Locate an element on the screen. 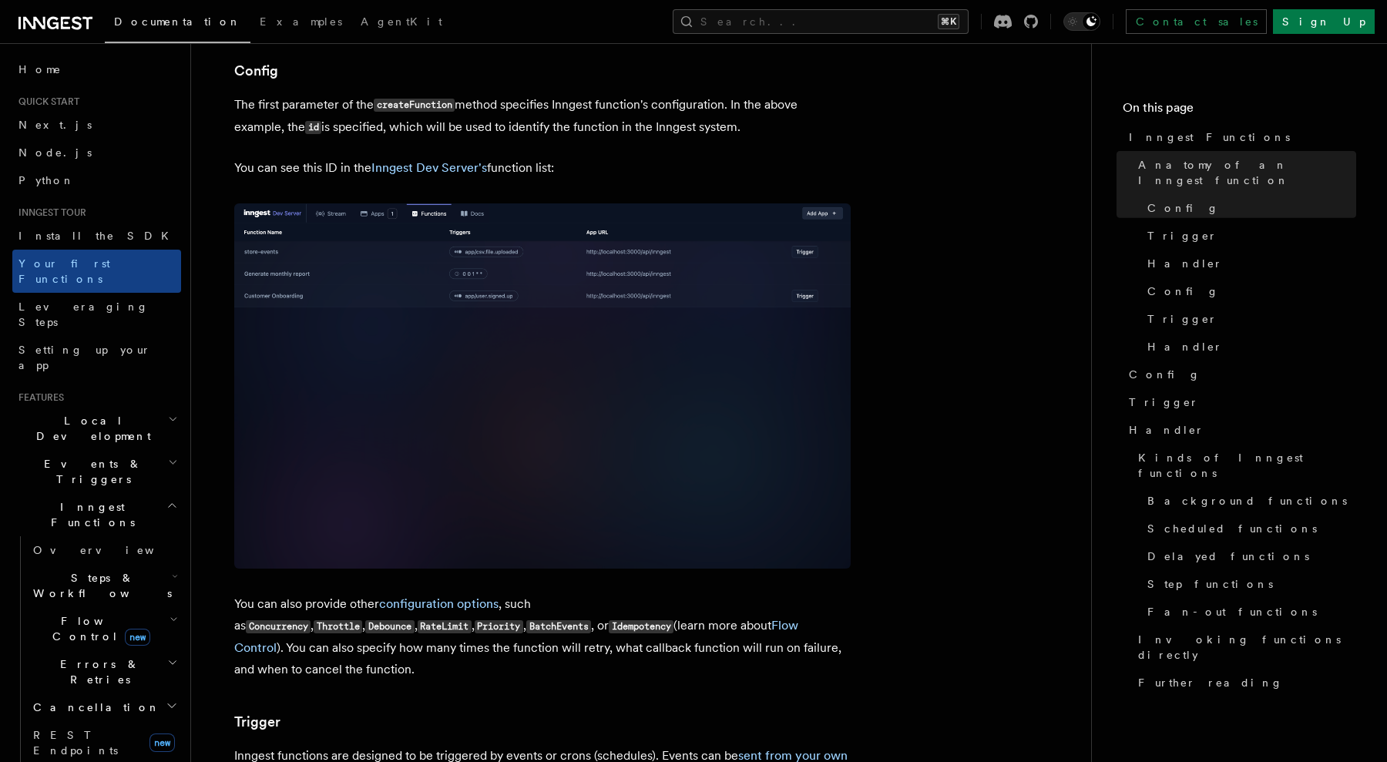  code: Idempotency is located at coordinates (641, 626).